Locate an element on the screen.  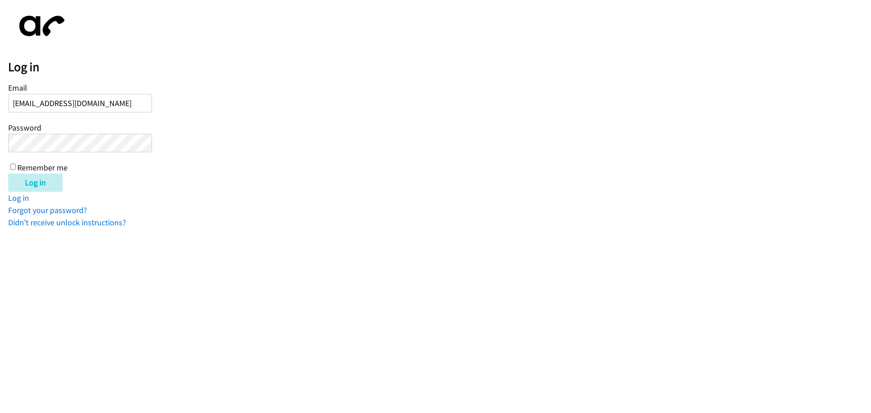
h2: Log in is located at coordinates (439, 67).